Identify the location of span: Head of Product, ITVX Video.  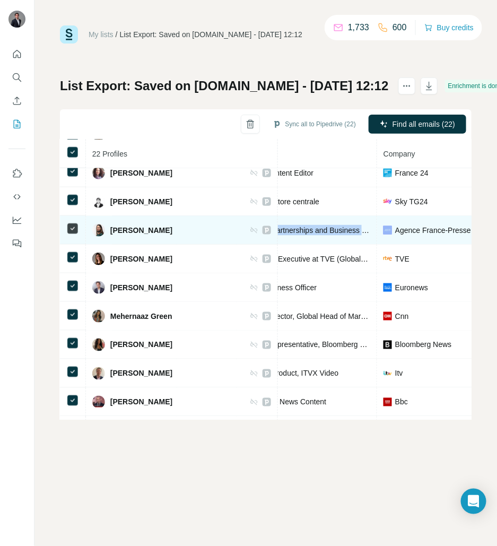
(291, 374).